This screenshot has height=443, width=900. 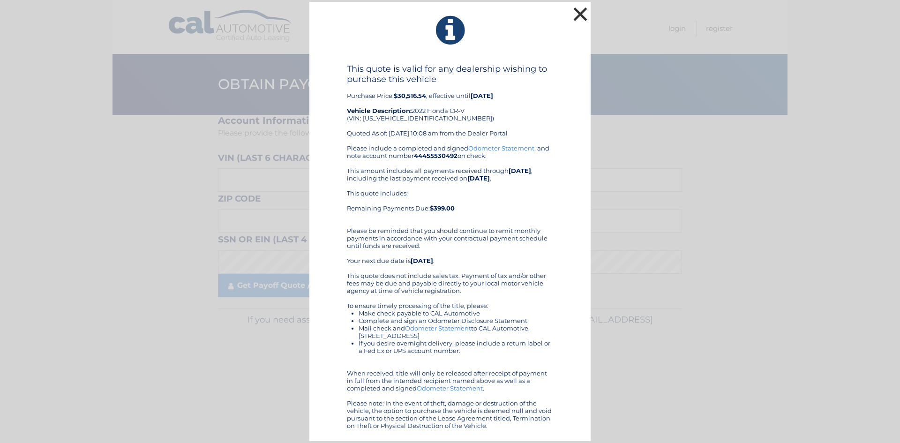 I want to click on b: $399.00, so click(x=442, y=208).